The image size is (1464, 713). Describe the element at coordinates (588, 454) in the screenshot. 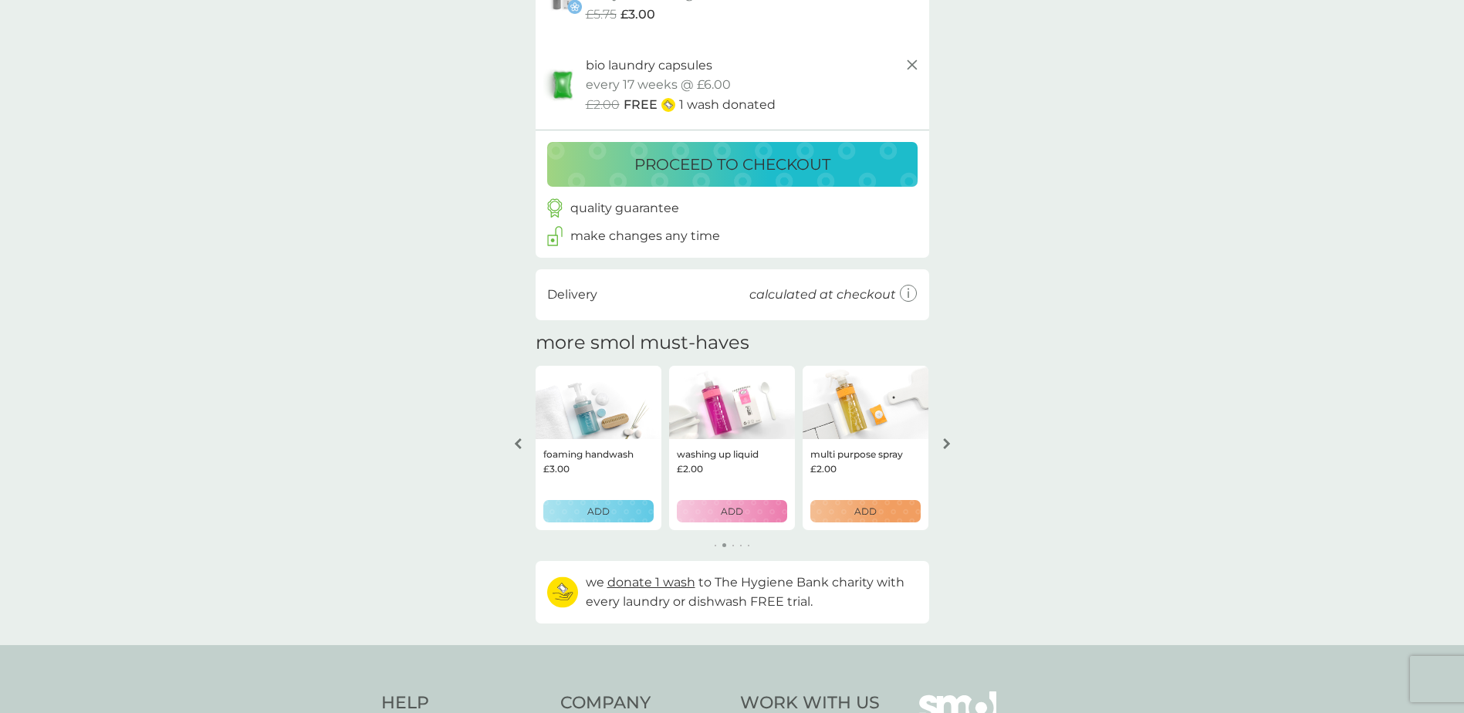

I see `p: foaming handwash` at that location.